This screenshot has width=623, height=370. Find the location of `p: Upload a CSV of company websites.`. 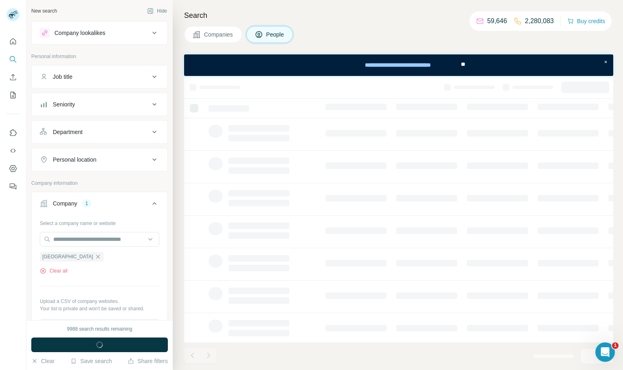

p: Upload a CSV of company websites. is located at coordinates (100, 302).